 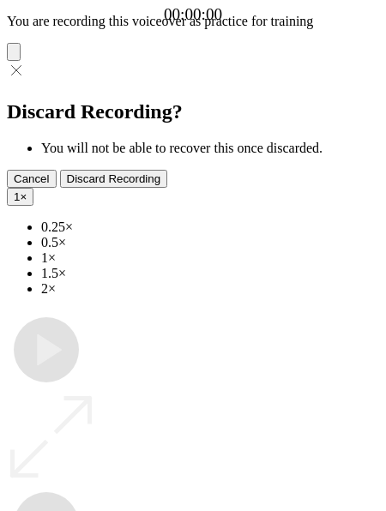 What do you see at coordinates (210, 258) in the screenshot?
I see `li: 1×` at bounding box center [210, 258].